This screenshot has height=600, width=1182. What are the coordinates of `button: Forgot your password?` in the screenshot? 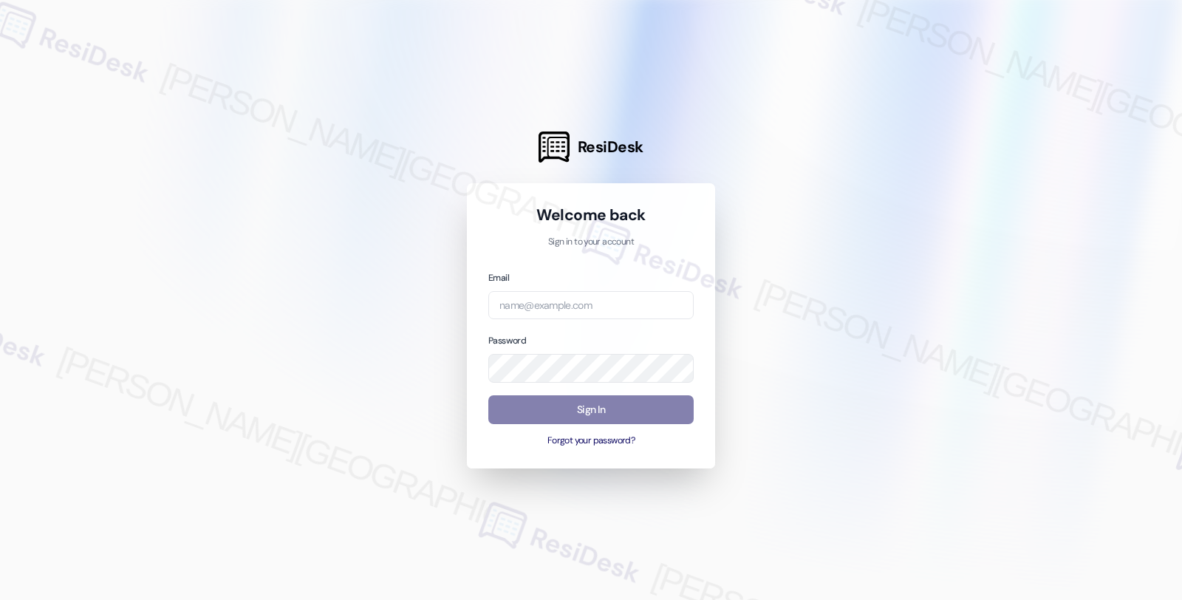 It's located at (591, 441).